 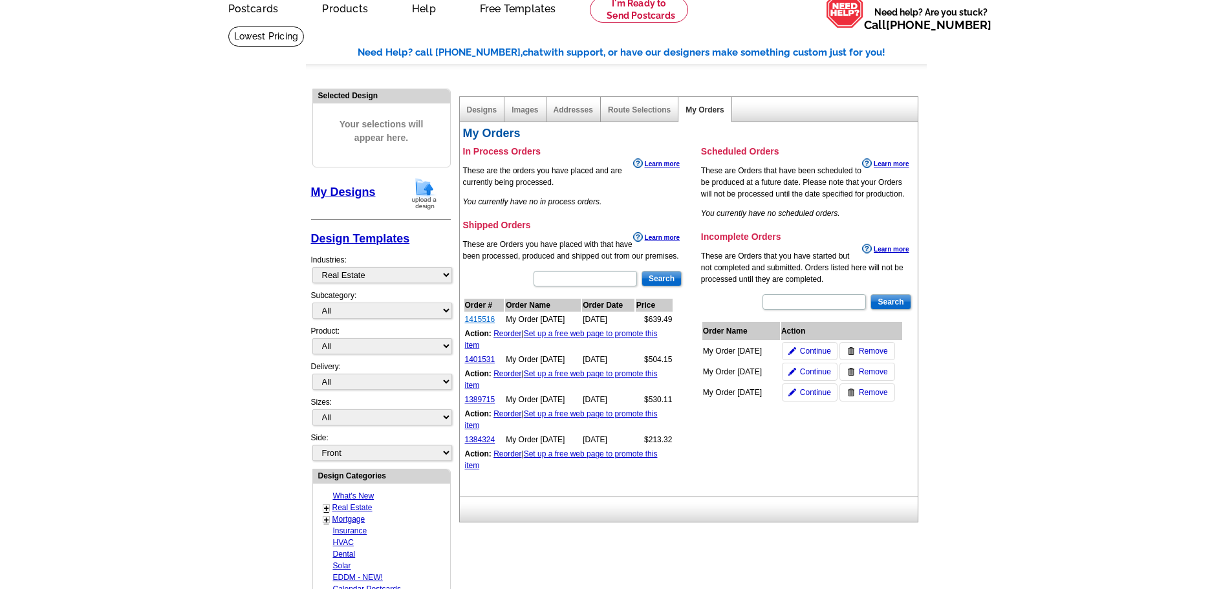 What do you see at coordinates (342, 566) in the screenshot?
I see `a: Solar` at bounding box center [342, 566].